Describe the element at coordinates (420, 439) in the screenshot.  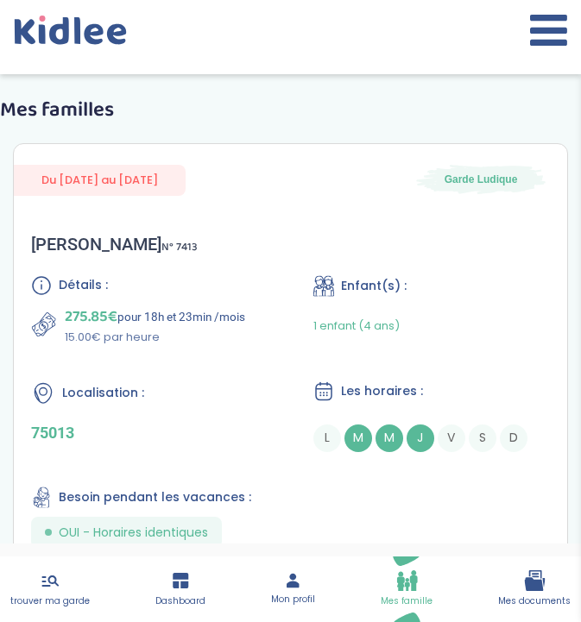
I see `span: J` at that location.